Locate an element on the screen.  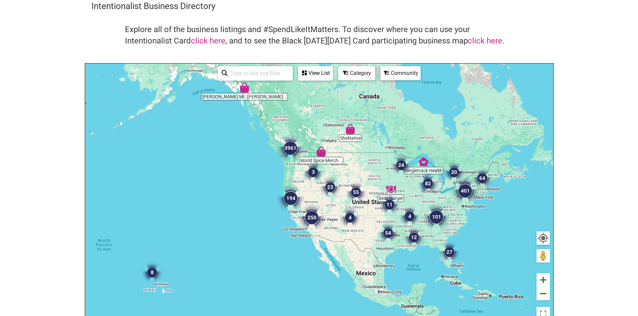
button: Your Location is located at coordinates (543, 238).